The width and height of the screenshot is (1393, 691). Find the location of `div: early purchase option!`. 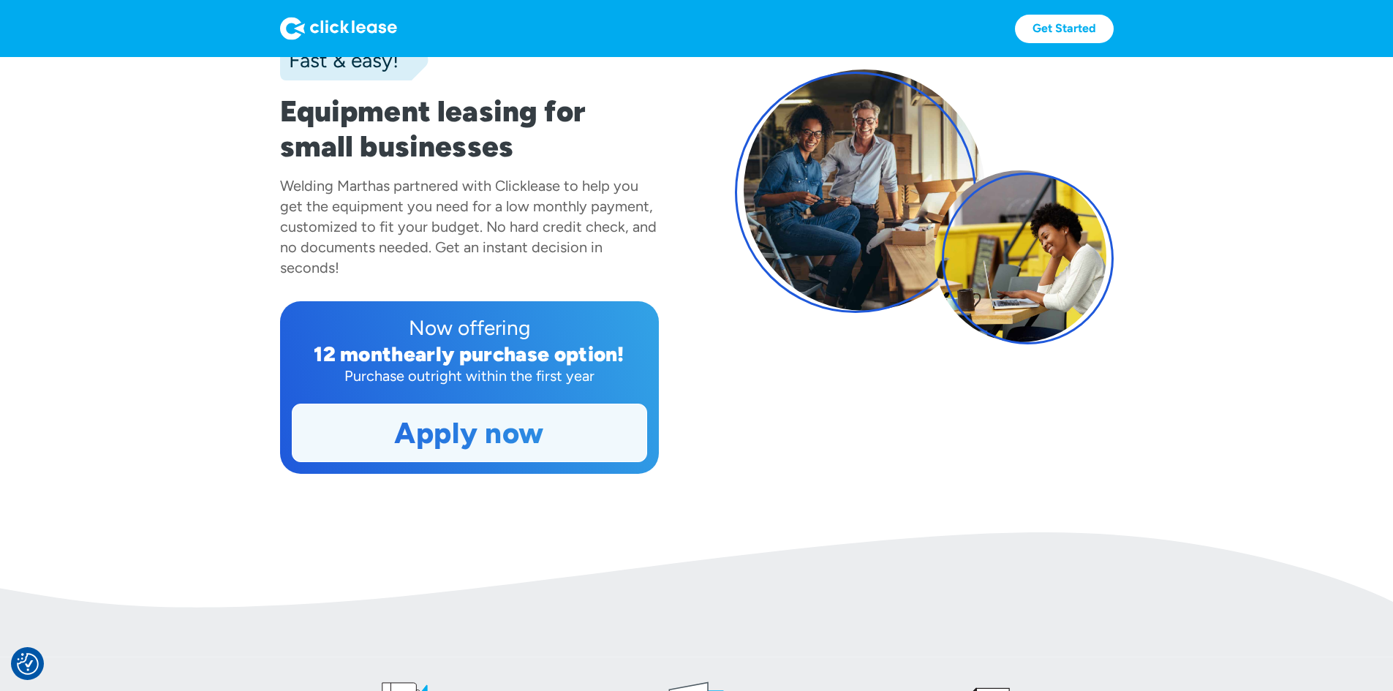

div: early purchase option! is located at coordinates (514, 354).